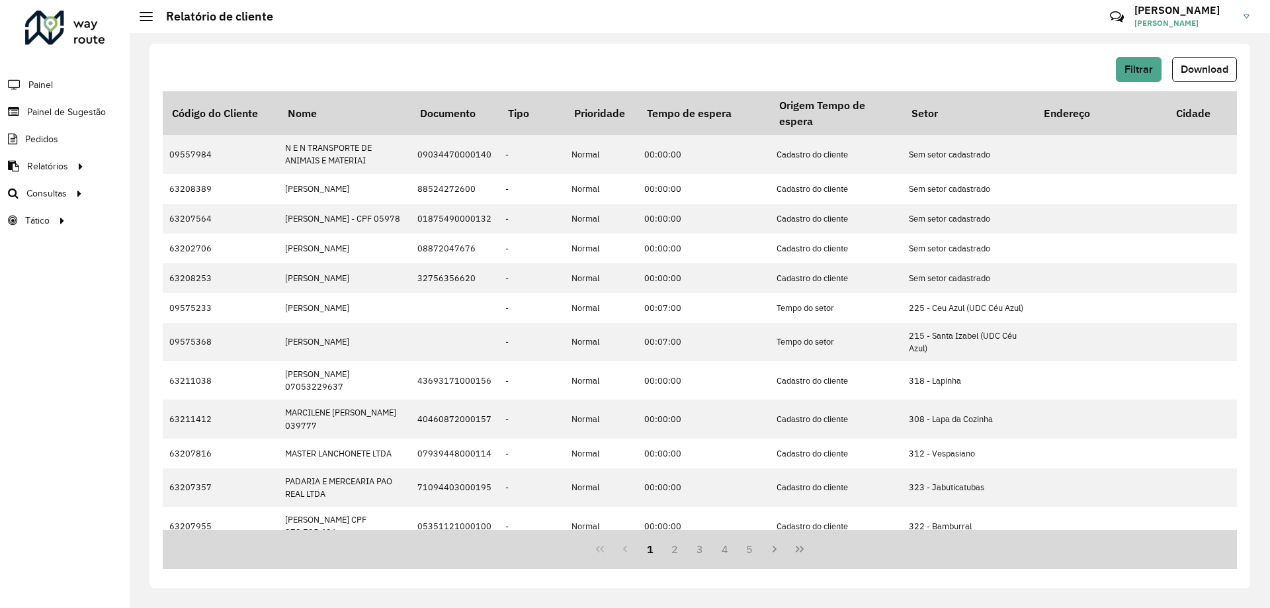 This screenshot has height=608, width=1270. Describe the element at coordinates (700, 549) in the screenshot. I see `button: 3` at that location.